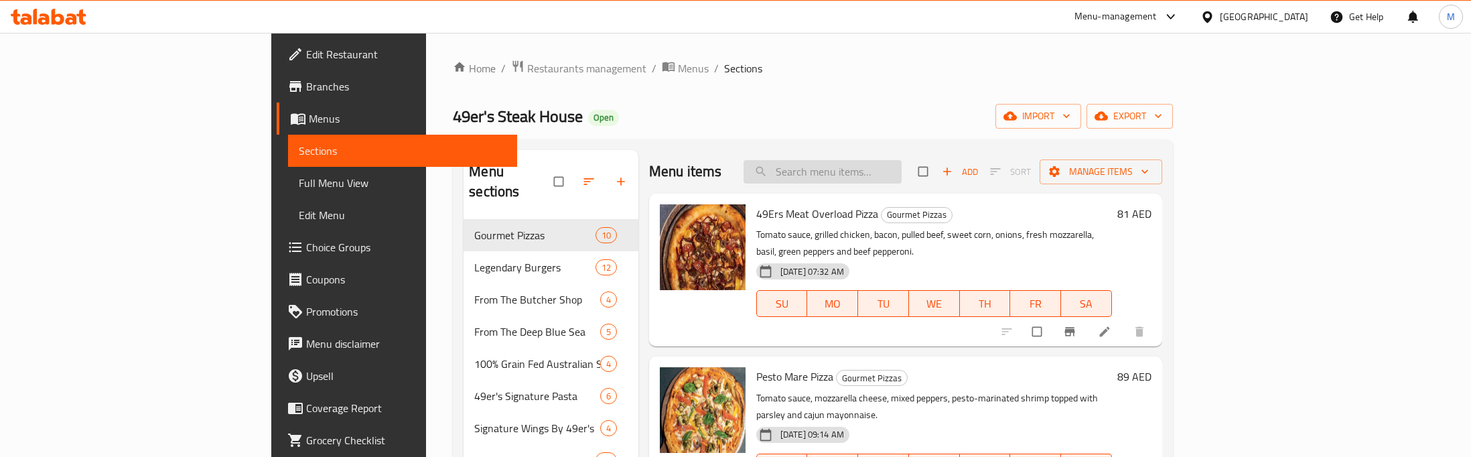 The width and height of the screenshot is (1471, 457). I want to click on span: 49er's Steak House, so click(518, 116).